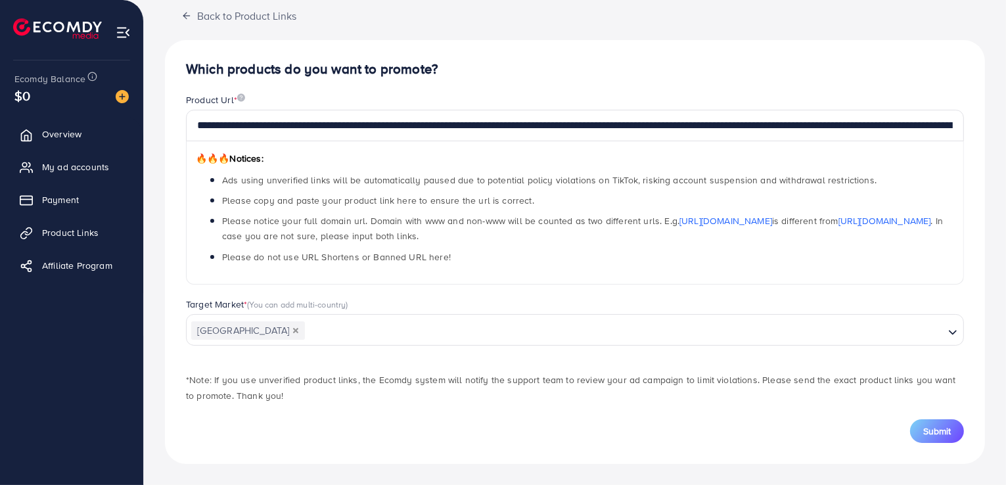  What do you see at coordinates (215, 100) in the screenshot?
I see `label: Product Url` at bounding box center [215, 100].